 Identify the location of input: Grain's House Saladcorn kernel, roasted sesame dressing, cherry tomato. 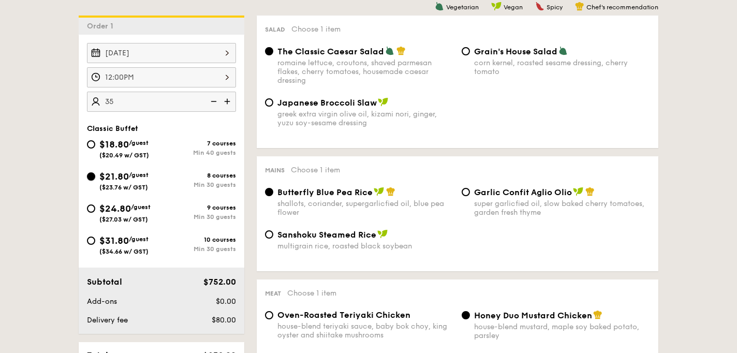
(466, 51).